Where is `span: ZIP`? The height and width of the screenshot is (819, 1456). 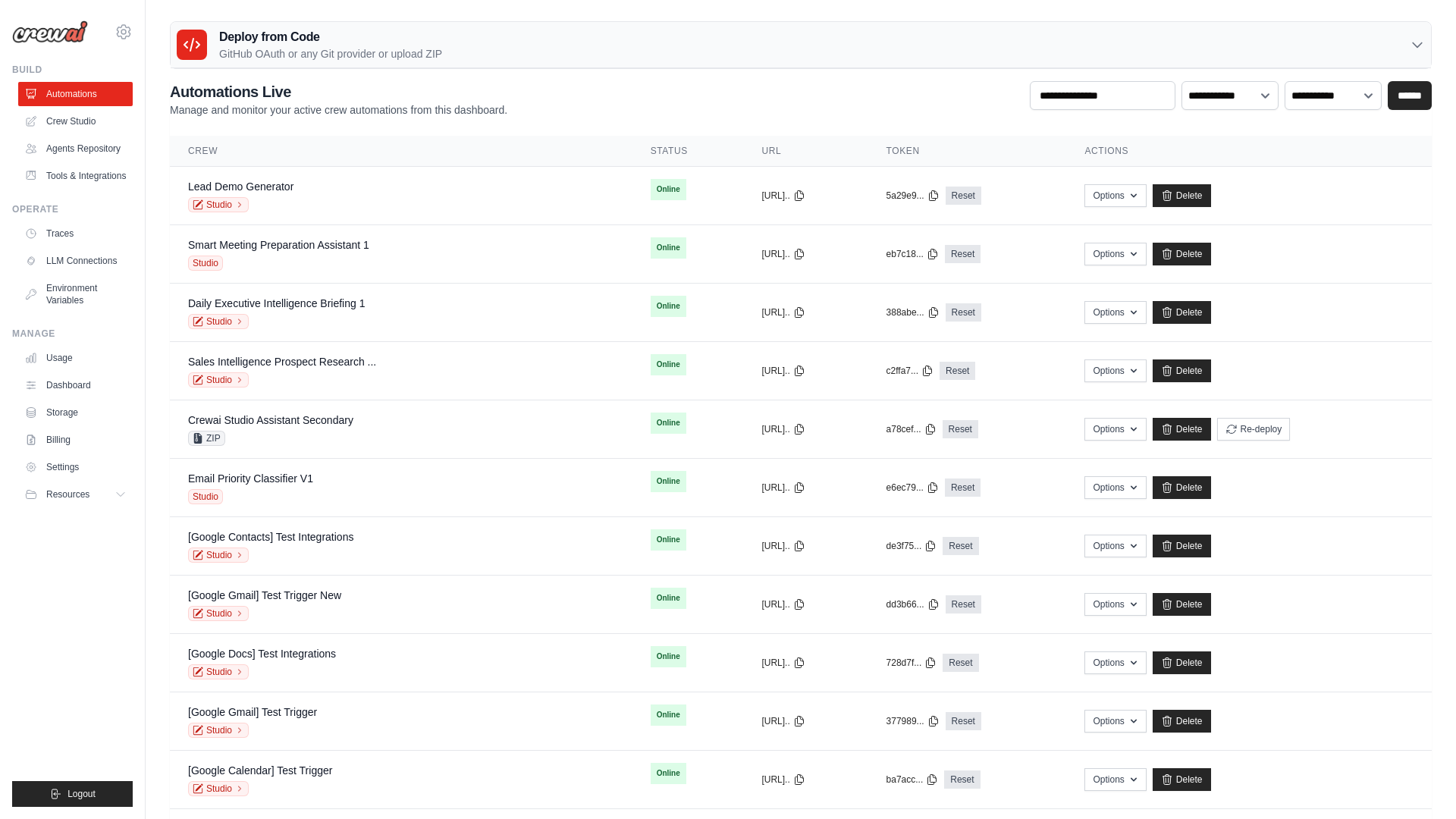
span: ZIP is located at coordinates (207, 438).